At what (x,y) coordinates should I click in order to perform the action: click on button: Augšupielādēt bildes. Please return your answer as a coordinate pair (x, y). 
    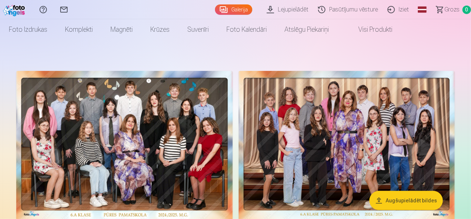
    Looking at the image, I should click on (406, 201).